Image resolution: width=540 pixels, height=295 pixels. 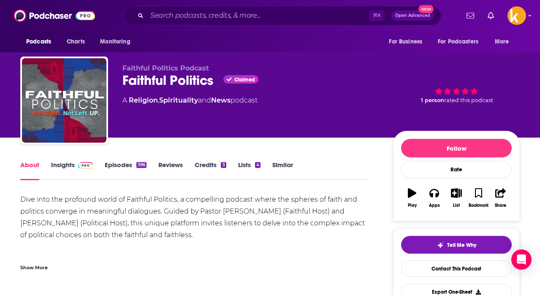 I want to click on span: Open Advanced, so click(x=412, y=16).